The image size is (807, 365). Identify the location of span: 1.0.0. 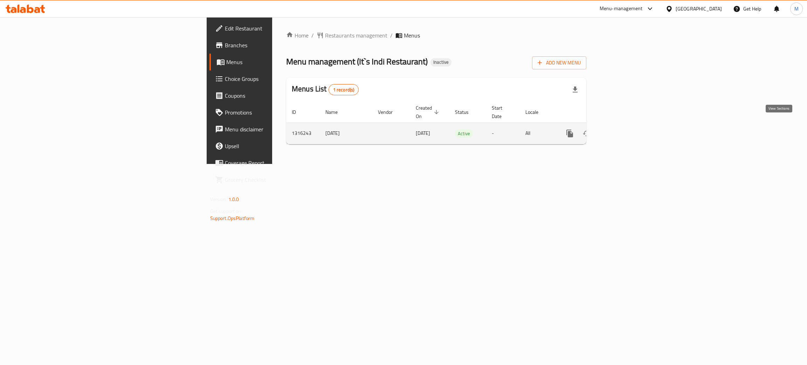
(234, 199).